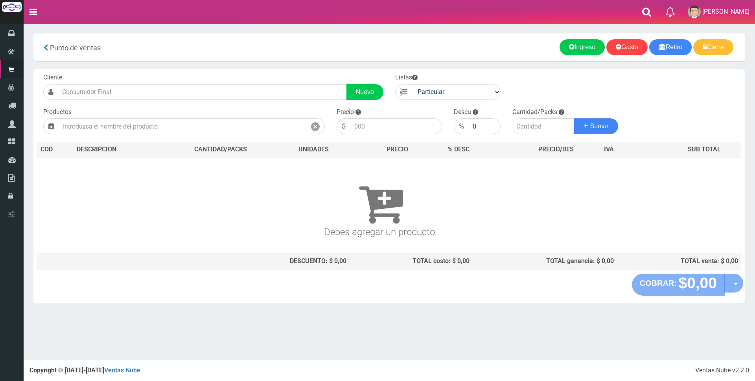 The height and width of the screenshot is (381, 755). What do you see at coordinates (118, 150) in the screenshot?
I see `th: DES` at bounding box center [118, 150].